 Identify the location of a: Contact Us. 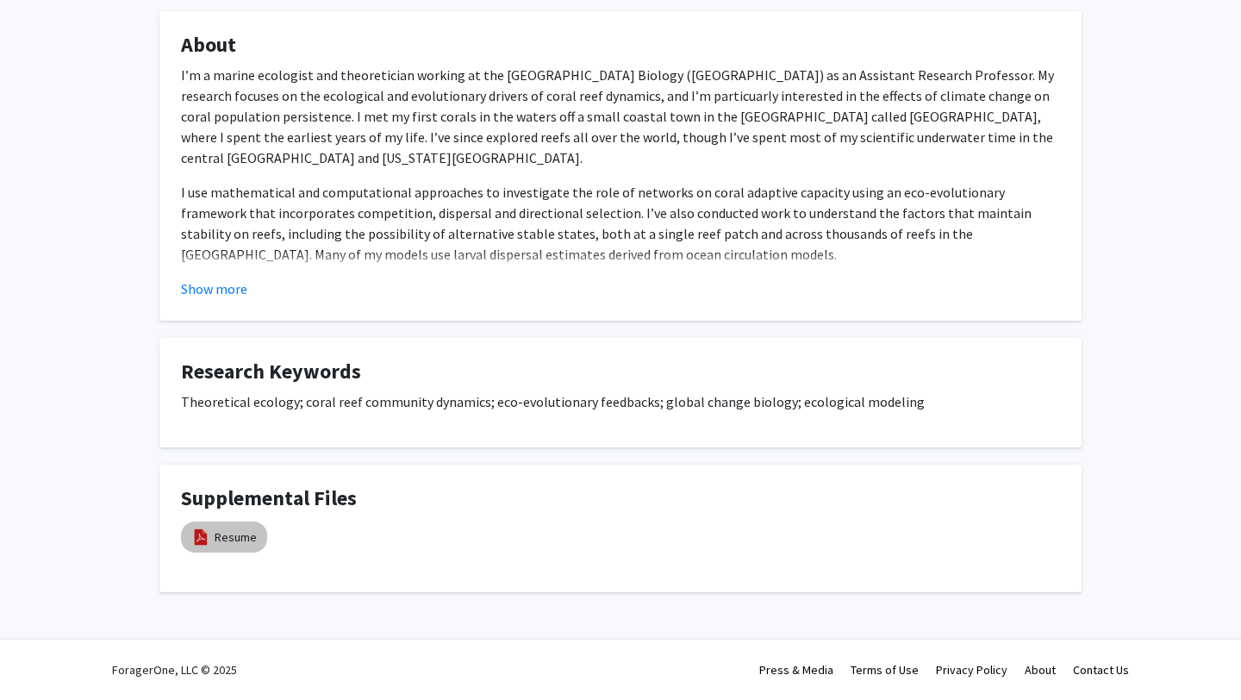
(1101, 670).